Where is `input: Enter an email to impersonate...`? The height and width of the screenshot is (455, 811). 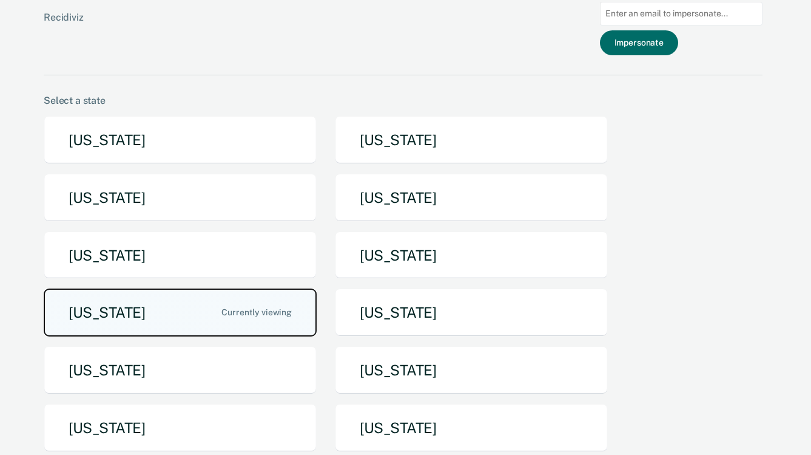 input: Enter an email to impersonate... is located at coordinates (681, 13).